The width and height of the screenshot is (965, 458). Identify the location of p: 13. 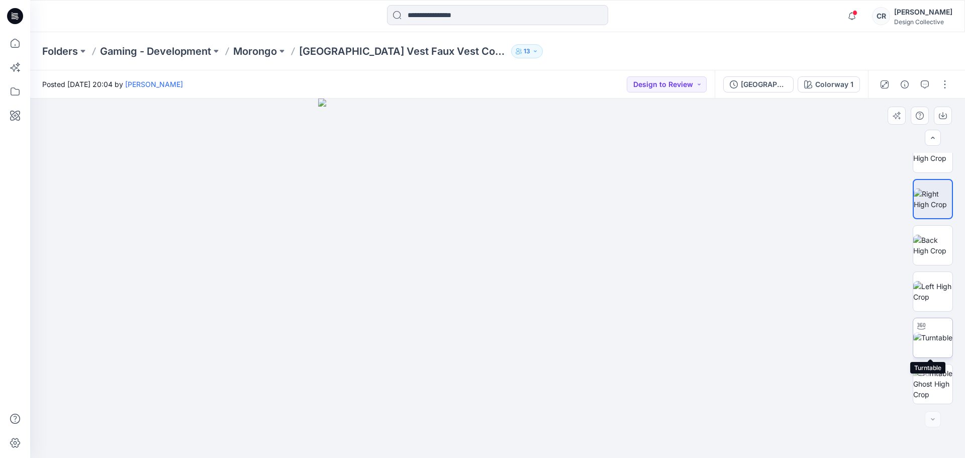
(527, 51).